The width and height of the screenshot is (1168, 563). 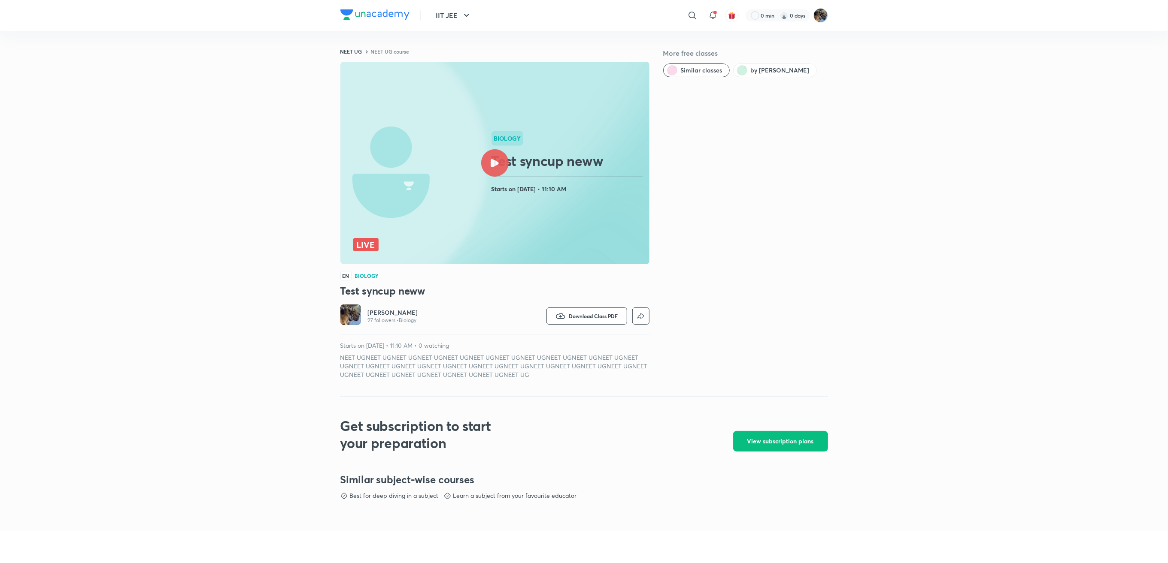 What do you see at coordinates (780, 70) in the screenshot?
I see `span: by Chayan Mehta` at bounding box center [780, 70].